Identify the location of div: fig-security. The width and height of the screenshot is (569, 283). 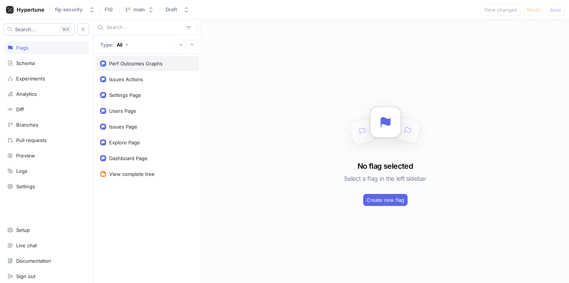
(69, 9).